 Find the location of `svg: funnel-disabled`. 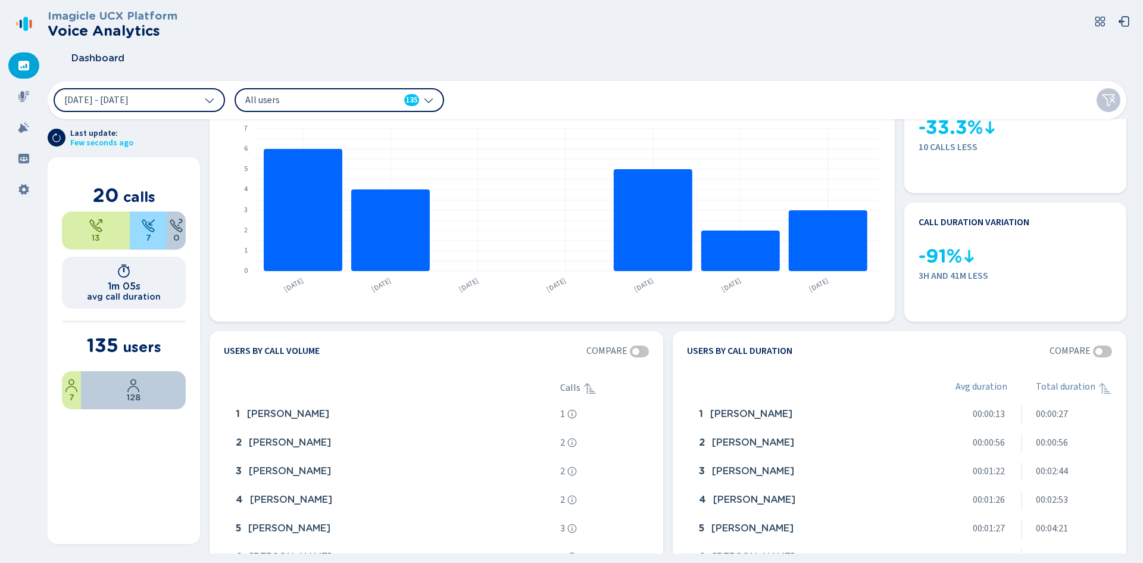

svg: funnel-disabled is located at coordinates (1108, 100).